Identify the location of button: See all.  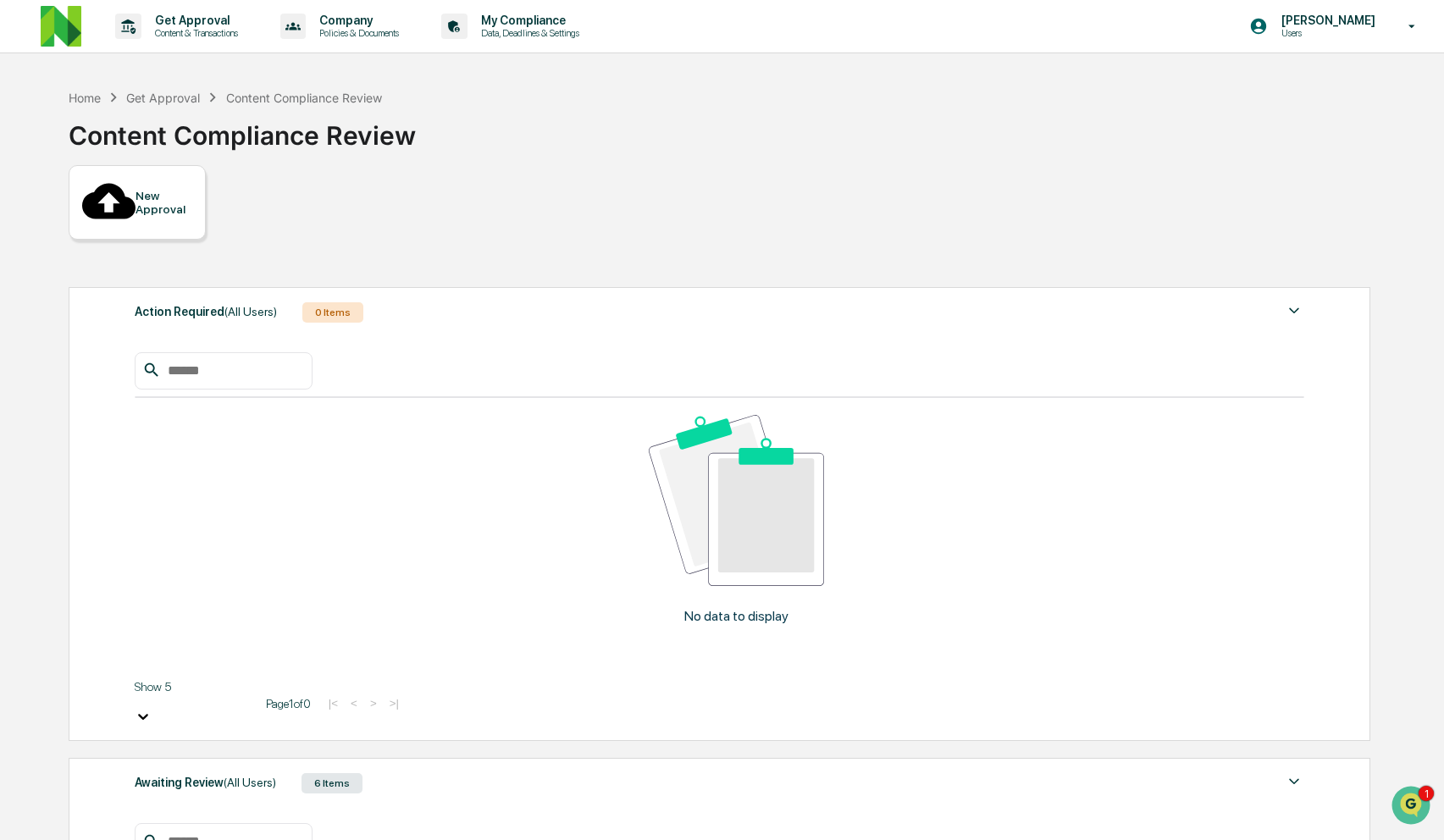
(285, 195).